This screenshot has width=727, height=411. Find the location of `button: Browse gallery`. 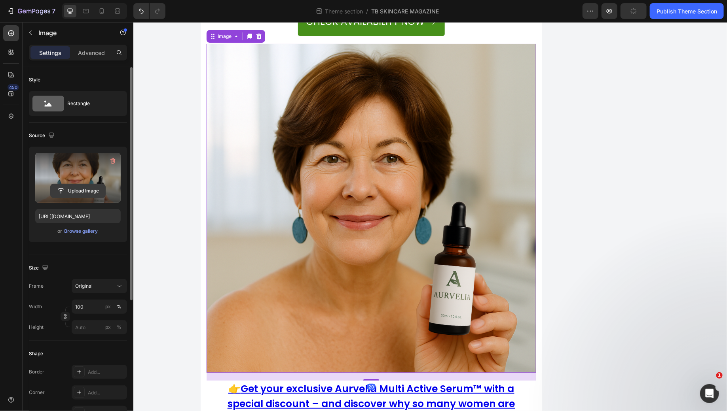

button: Browse gallery is located at coordinates (81, 231).